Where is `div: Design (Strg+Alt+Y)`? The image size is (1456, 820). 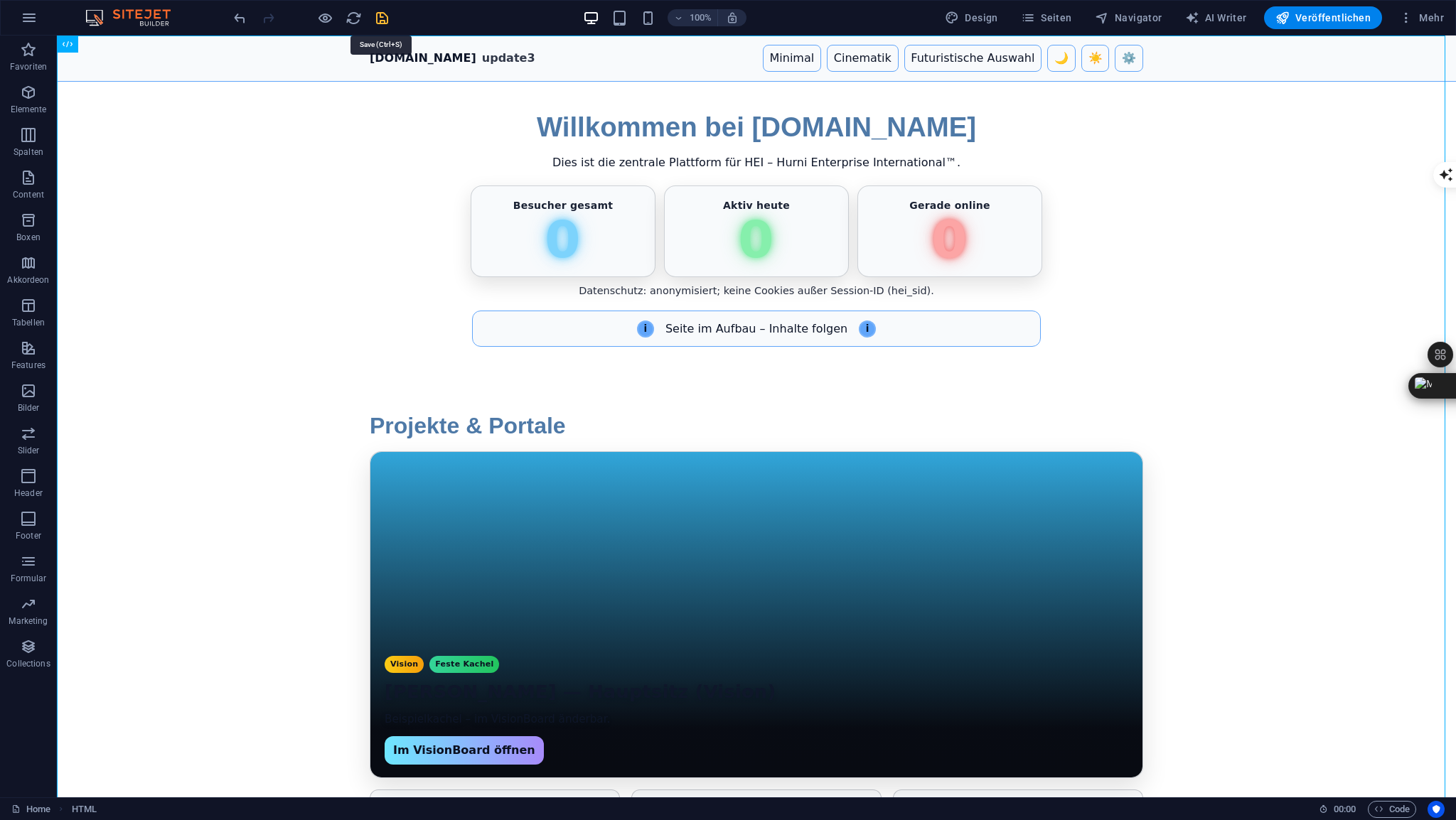 div: Design (Strg+Alt+Y) is located at coordinates (972, 18).